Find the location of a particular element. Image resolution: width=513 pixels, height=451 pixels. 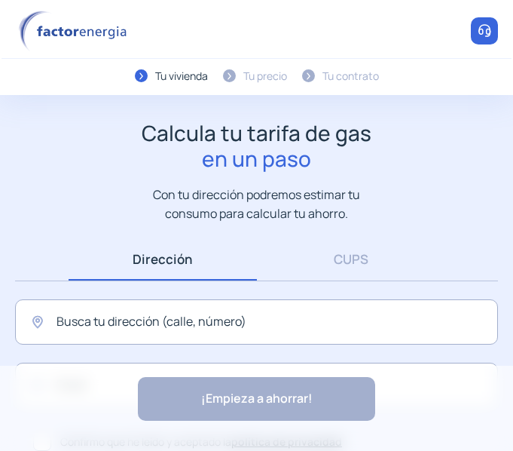

span: en un paso is located at coordinates (256, 159).